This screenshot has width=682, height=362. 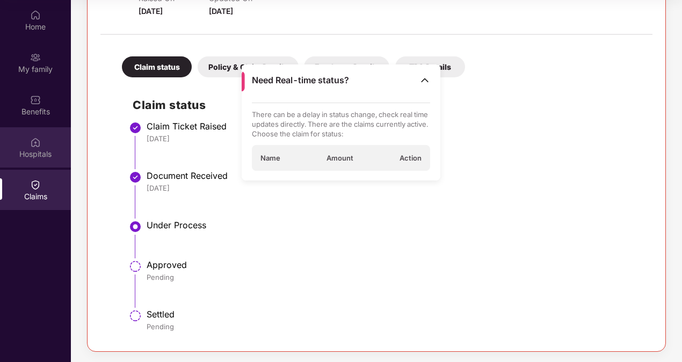 I want to click on img: svg+xml;base64,PHN2ZyBpZD0iSG9tZSIgeG1sbnM9Imh0dHA6Ly93d3cudzMub3JnLzIwMDAvc3ZnIiB3aWR0aD0iMjAiIG..., so click(x=35, y=15).